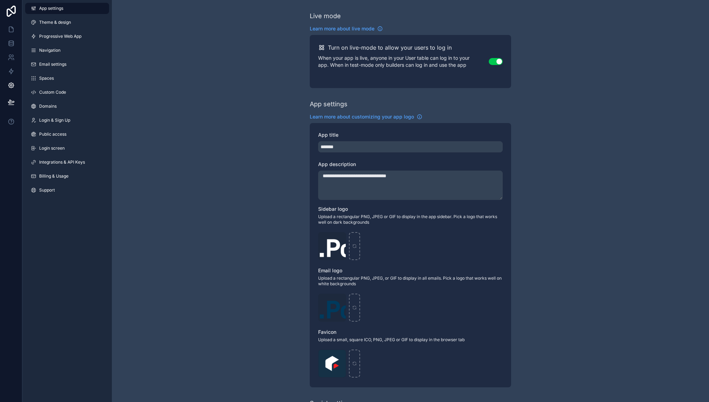 This screenshot has height=402, width=709. Describe the element at coordinates (67, 134) in the screenshot. I see `a: Public access` at that location.